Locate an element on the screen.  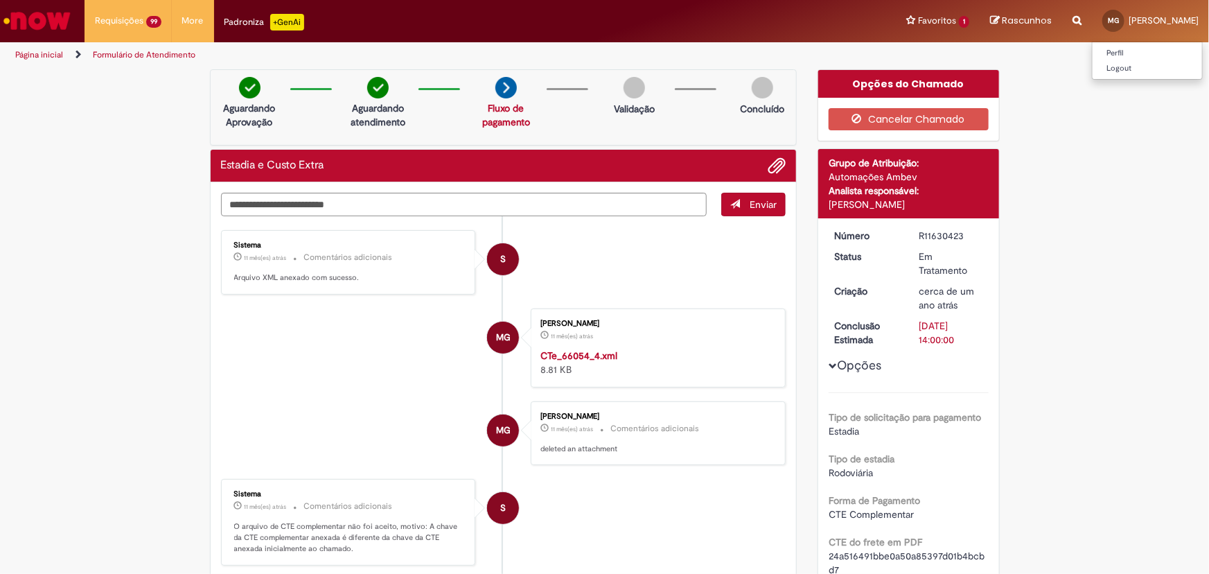
div: R11630423 is located at coordinates (951, 236).